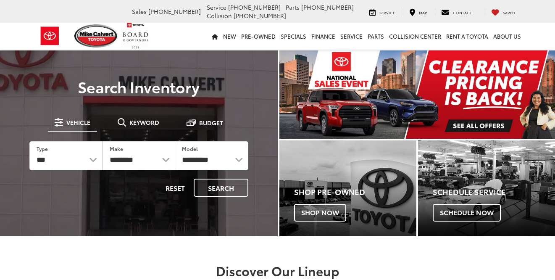 This screenshot has height=280, width=555. Describe the element at coordinates (355, 192) in the screenshot. I see `h4: Shop Pre-Owned` at that location.